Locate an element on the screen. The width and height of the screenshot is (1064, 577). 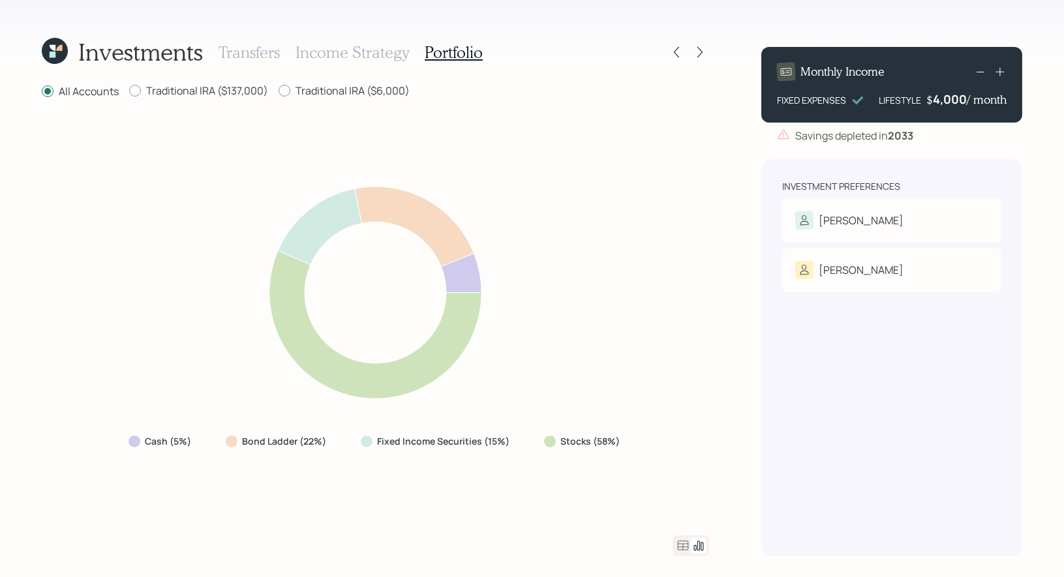
h3: Transfers is located at coordinates (249, 52).